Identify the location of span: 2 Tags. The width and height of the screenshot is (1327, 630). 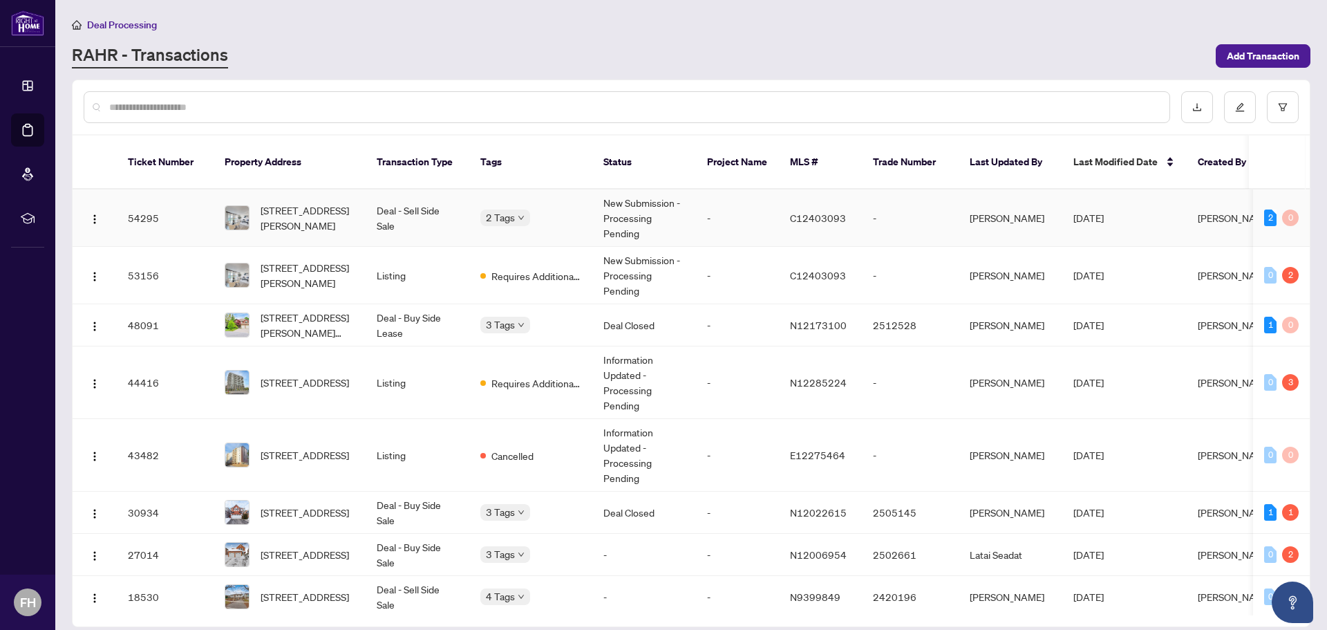
(500, 217).